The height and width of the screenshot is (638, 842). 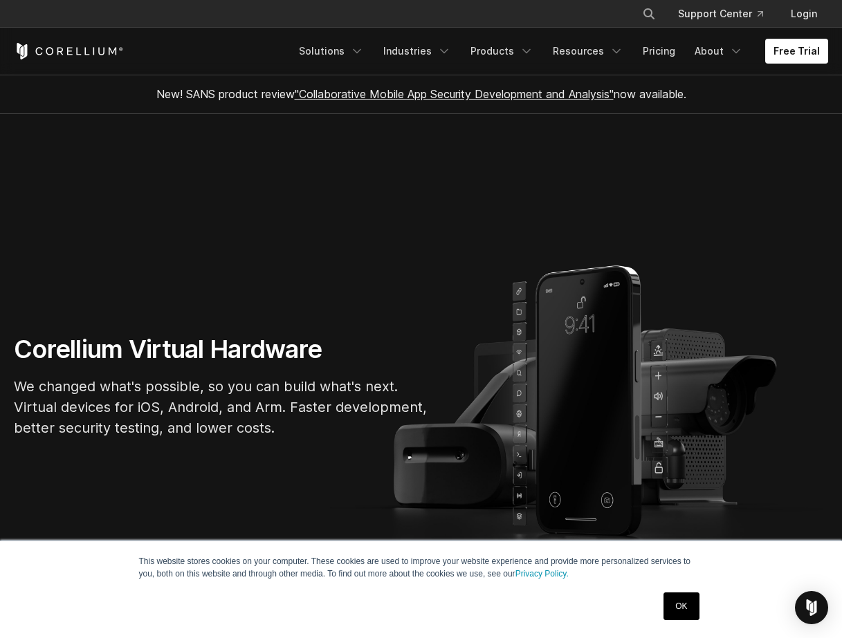 I want to click on a: Resources, so click(x=588, y=51).